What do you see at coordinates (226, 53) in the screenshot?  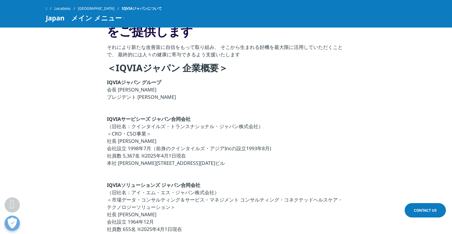 I see `p: それにより新たな改善策に自信をもって取り組み、 そこから生まれる好機を最大限に活用していただくことで、 最終的には人々の健康に寄与できるよう支援いたします` at bounding box center [226, 53].